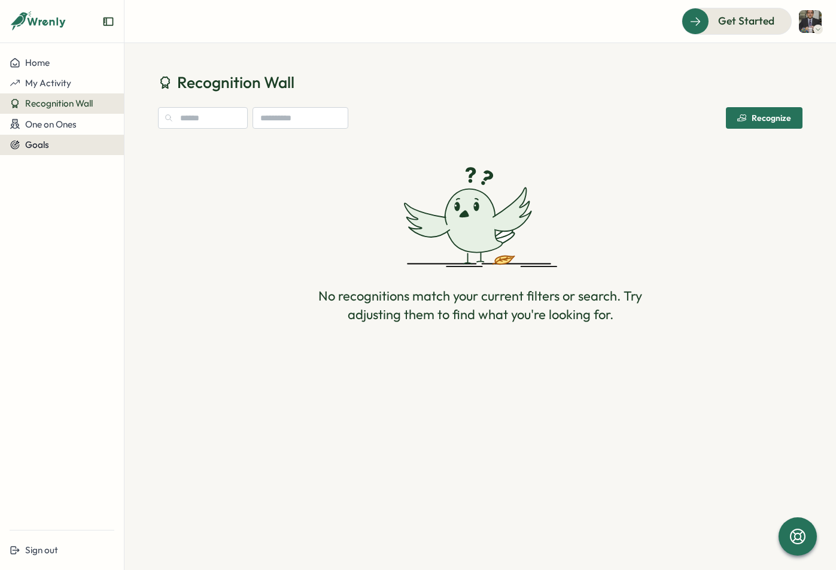  Describe the element at coordinates (108, 22) in the screenshot. I see `button: Expand sidebar` at that location.